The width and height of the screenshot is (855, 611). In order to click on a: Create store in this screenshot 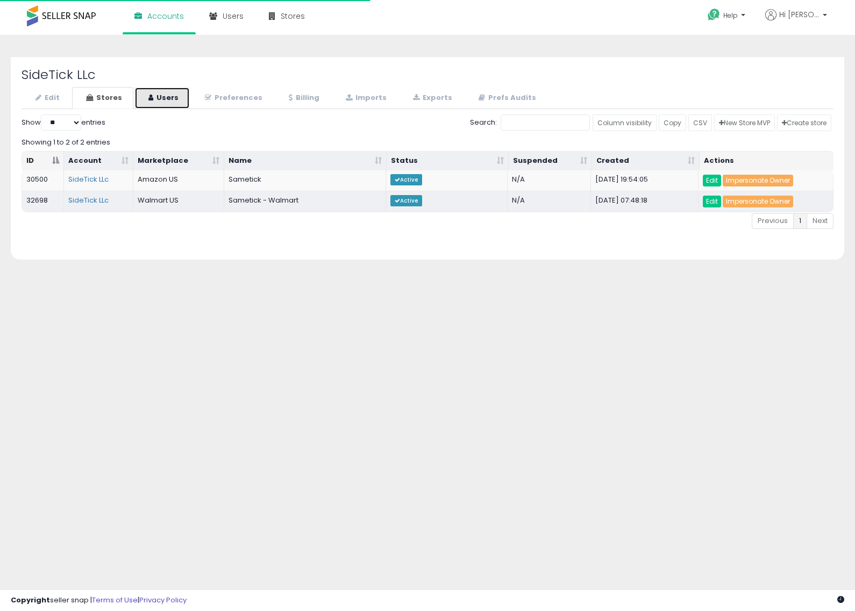, I will do `click(804, 123)`.